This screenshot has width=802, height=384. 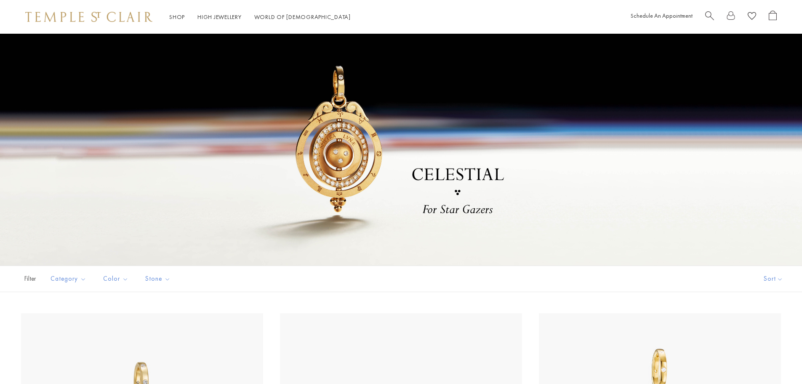 I want to click on span: Stone, so click(x=159, y=278).